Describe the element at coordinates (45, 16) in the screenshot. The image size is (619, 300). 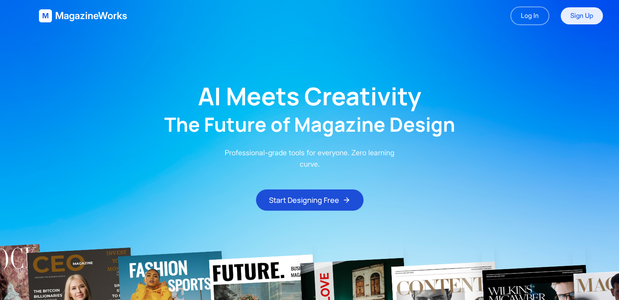
I see `span: M` at that location.